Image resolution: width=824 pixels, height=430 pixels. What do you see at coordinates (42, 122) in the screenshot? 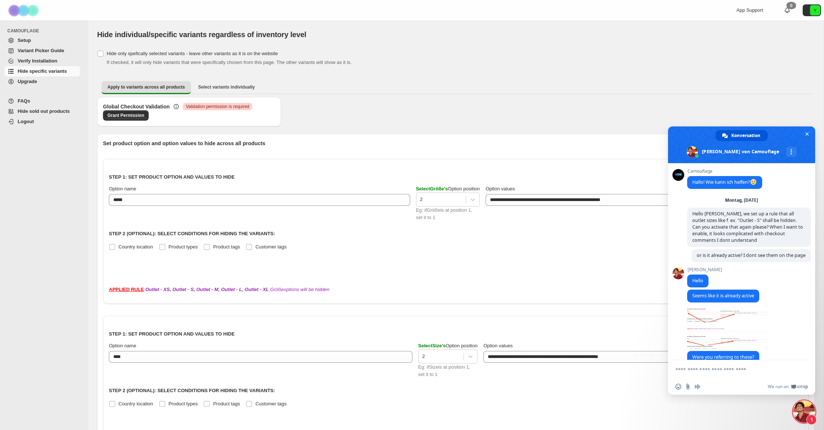
I see `a: Logout` at bounding box center [42, 122].